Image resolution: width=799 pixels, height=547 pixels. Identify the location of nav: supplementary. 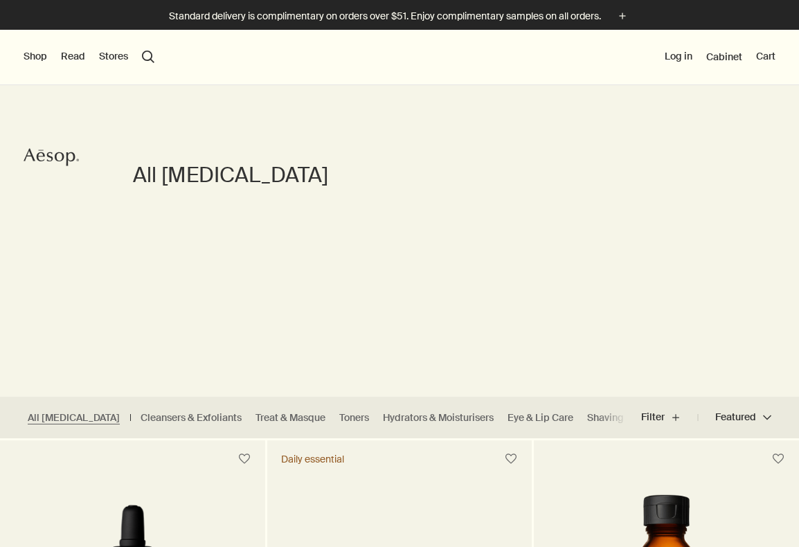
(720, 57).